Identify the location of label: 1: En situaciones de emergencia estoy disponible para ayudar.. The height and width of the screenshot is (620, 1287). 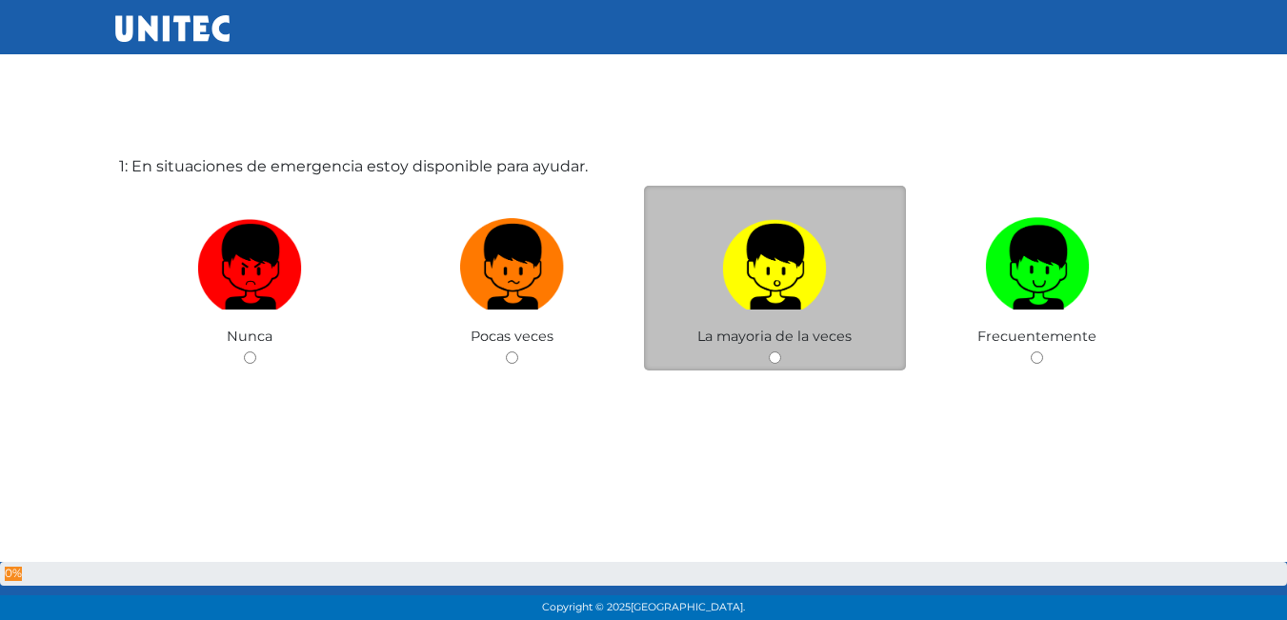
(354, 167).